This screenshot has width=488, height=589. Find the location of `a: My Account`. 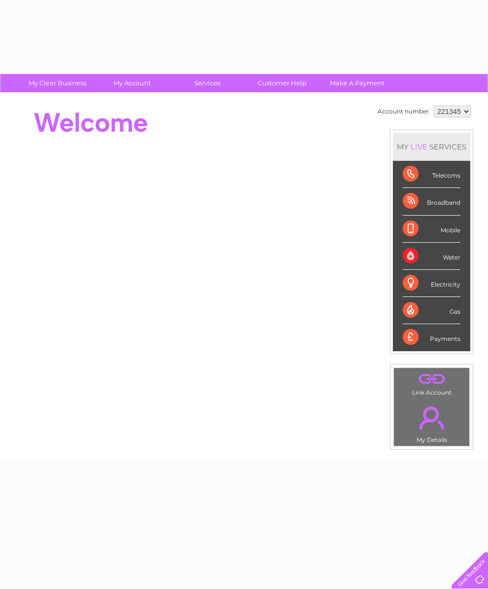

a: My Account is located at coordinates (132, 83).